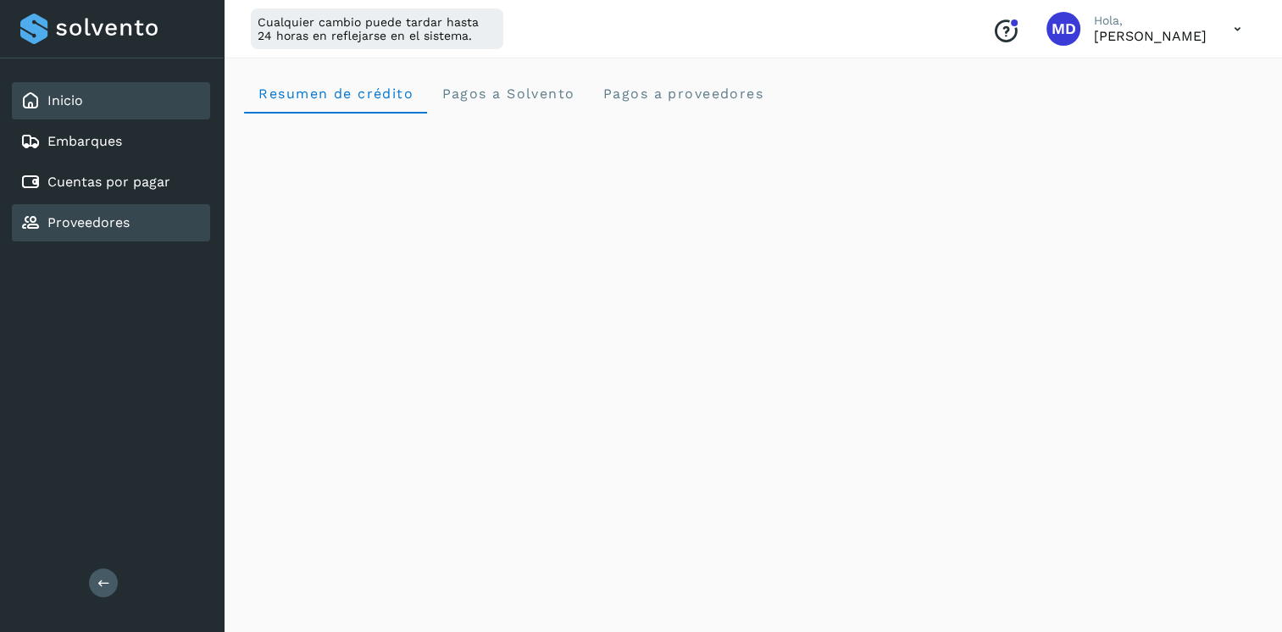  What do you see at coordinates (85, 141) in the screenshot?
I see `a: Embarques` at bounding box center [85, 141].